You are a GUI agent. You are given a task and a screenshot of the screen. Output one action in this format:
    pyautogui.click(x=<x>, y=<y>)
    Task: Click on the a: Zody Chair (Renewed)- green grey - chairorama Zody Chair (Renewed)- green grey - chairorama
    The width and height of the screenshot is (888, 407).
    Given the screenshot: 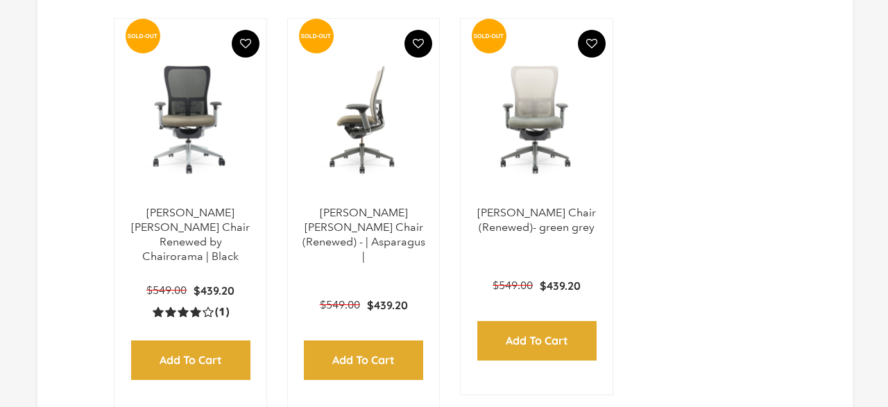 What is the action you would take?
    pyautogui.click(x=536, y=119)
    